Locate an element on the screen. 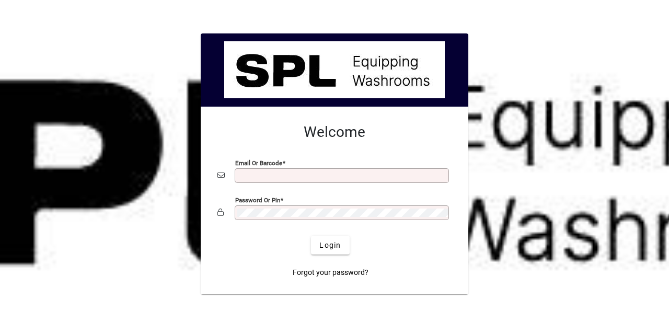  a: Forgot your password? is located at coordinates (331, 272).